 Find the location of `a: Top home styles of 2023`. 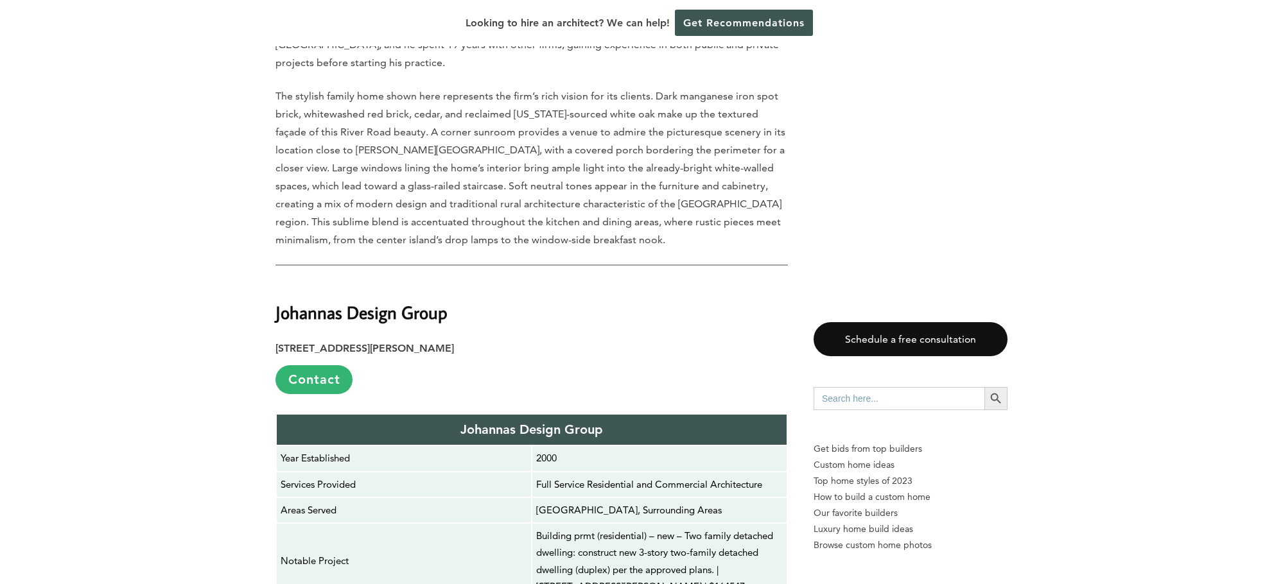

a: Top home styles of 2023 is located at coordinates (910, 481).